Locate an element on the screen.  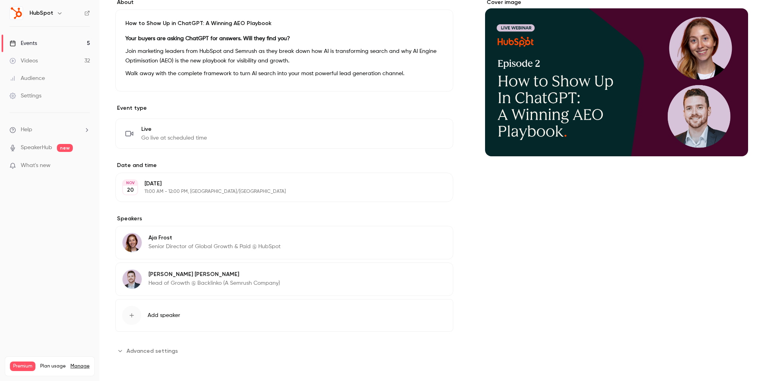
span: Help is located at coordinates (26, 130).